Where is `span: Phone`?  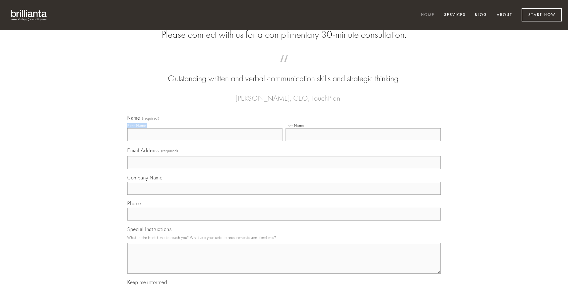 span: Phone is located at coordinates (134, 204).